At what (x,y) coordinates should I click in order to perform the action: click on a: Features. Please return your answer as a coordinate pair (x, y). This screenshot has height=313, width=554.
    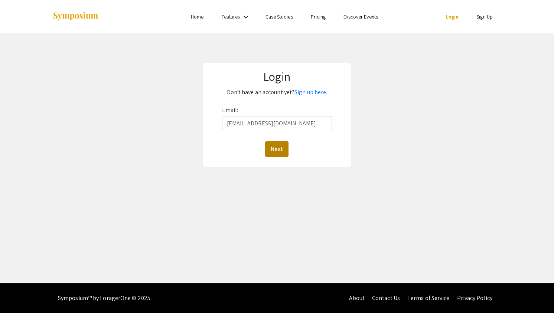
    Looking at the image, I should click on (231, 17).